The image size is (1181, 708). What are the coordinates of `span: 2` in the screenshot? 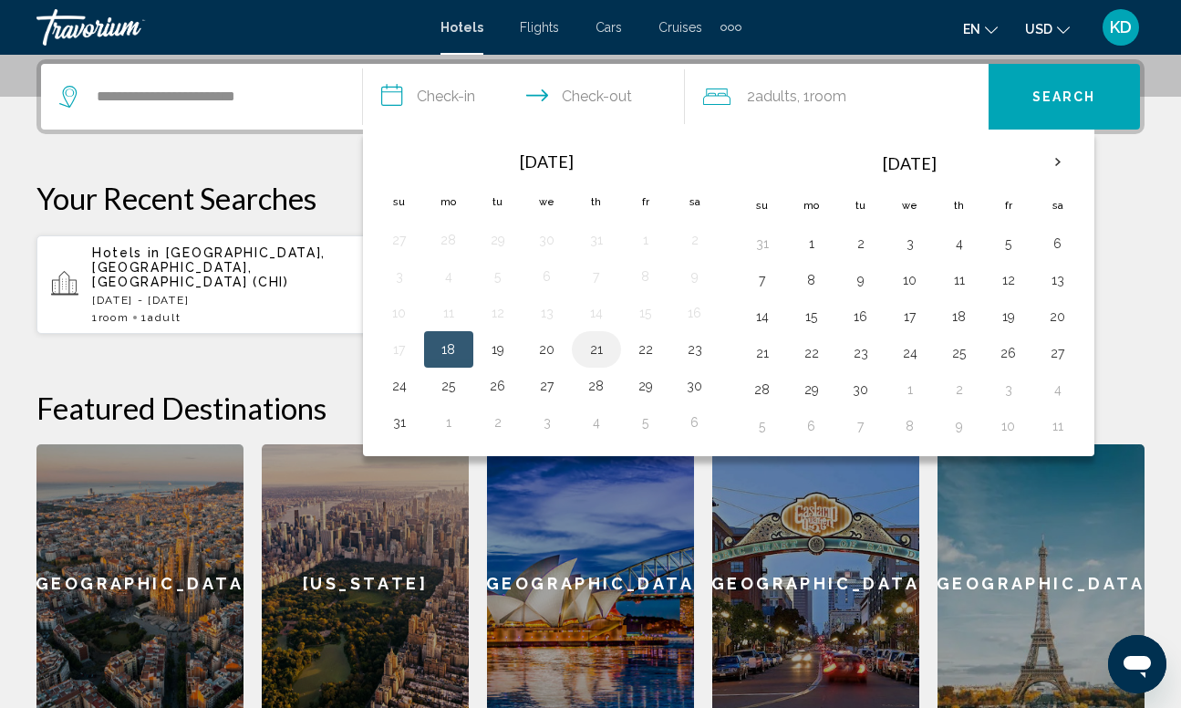 It's located at (772, 97).